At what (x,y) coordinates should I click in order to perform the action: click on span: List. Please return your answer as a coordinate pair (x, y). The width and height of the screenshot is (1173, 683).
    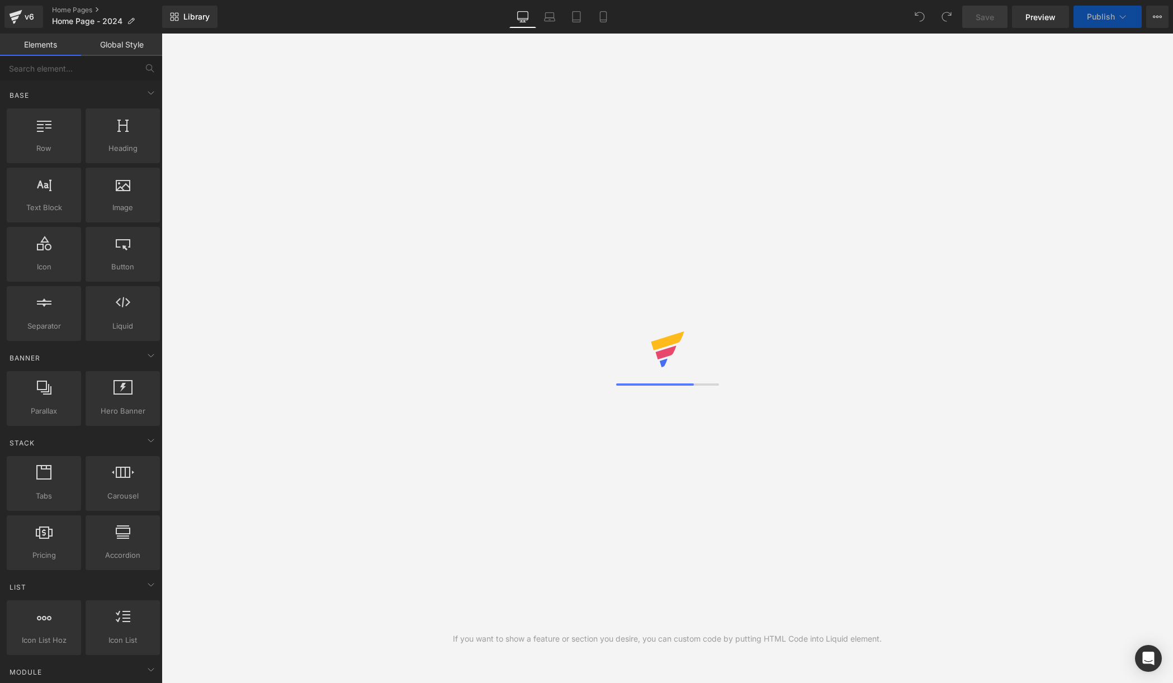
    Looking at the image, I should click on (18, 587).